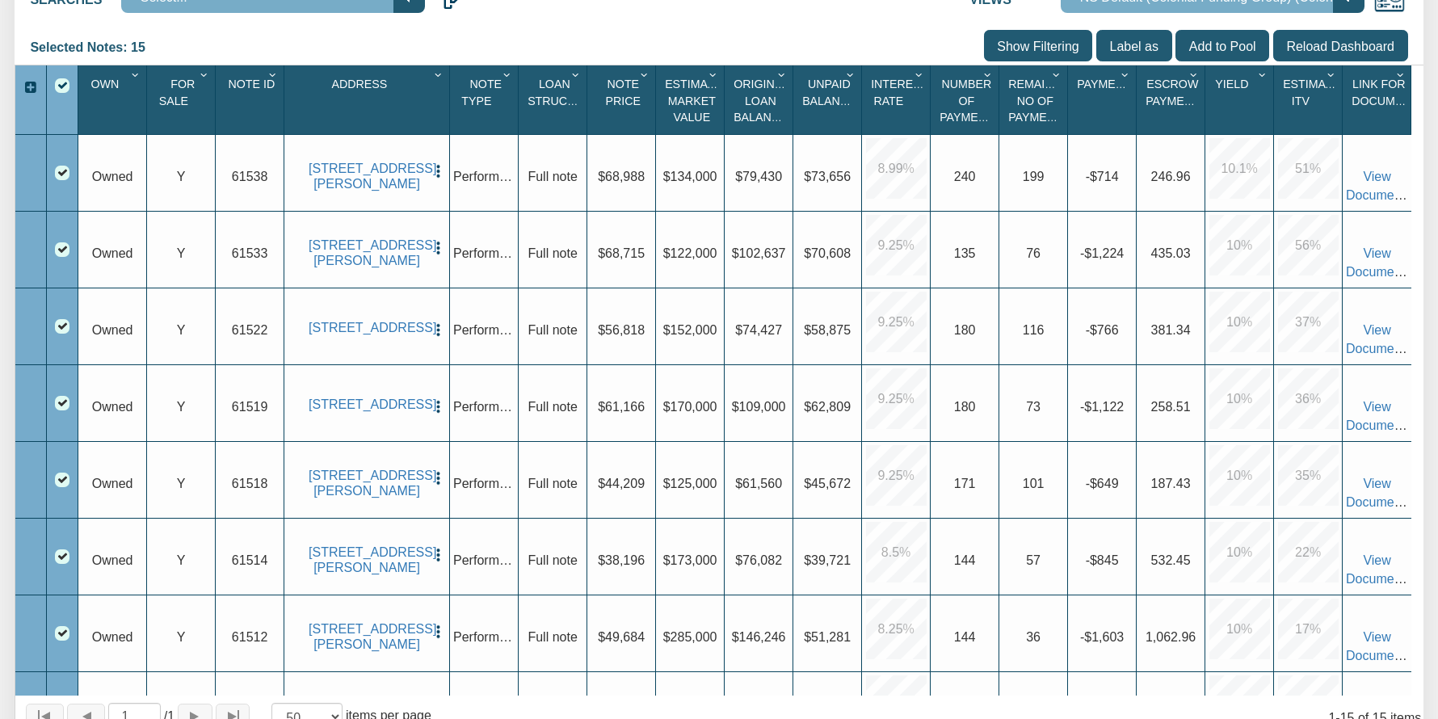  What do you see at coordinates (759, 636) in the screenshot?
I see `span: $146,246` at bounding box center [759, 636].